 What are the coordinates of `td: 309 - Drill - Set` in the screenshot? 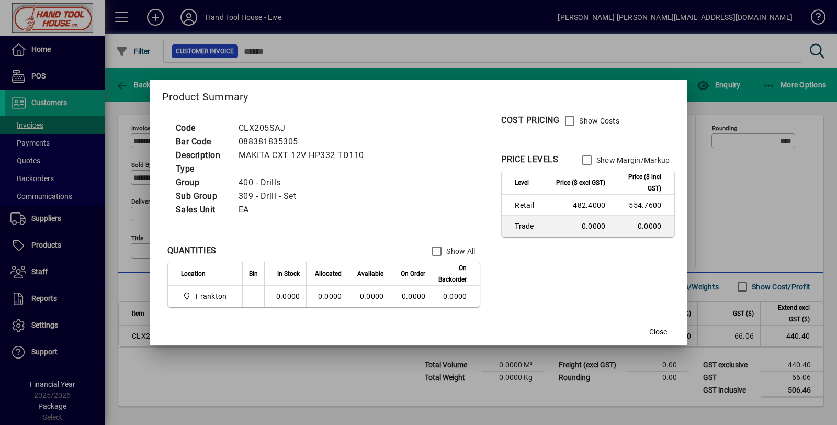 It's located at (305, 196).